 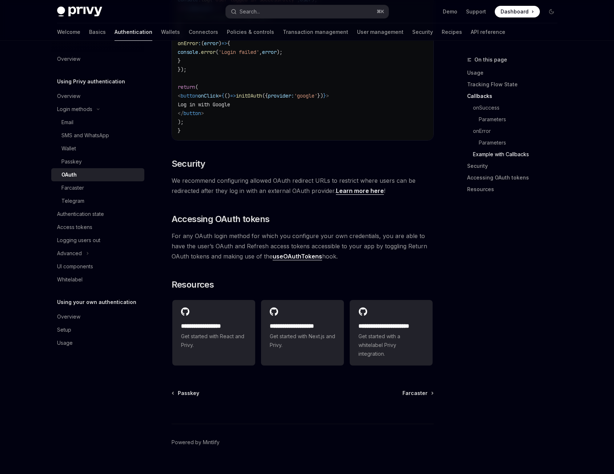 I want to click on a: User management, so click(x=380, y=32).